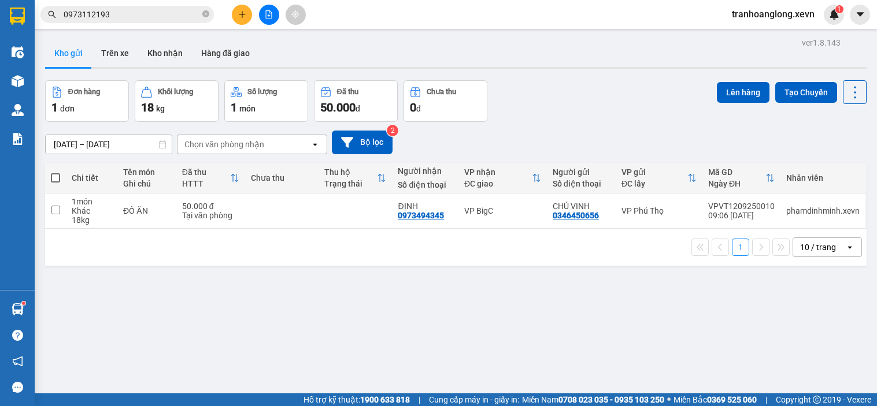 The height and width of the screenshot is (406, 877). Describe the element at coordinates (337, 107) in the screenshot. I see `span: 50.000` at that location.